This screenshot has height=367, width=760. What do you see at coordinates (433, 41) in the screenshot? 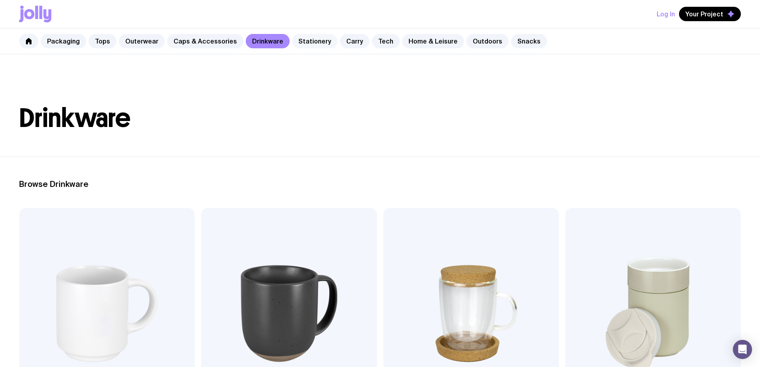
I see `a: Home & Leisure` at bounding box center [433, 41].